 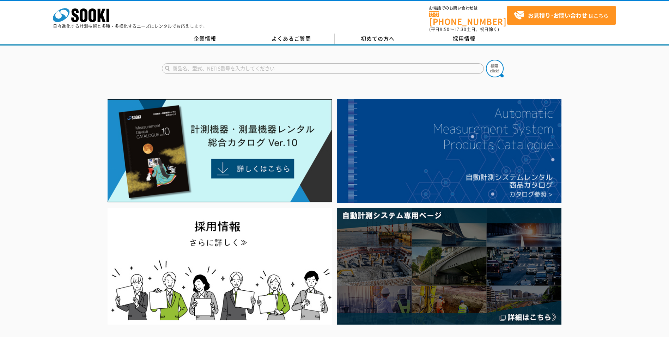 What do you see at coordinates (561, 16) in the screenshot?
I see `span: はこちら` at bounding box center [561, 16].